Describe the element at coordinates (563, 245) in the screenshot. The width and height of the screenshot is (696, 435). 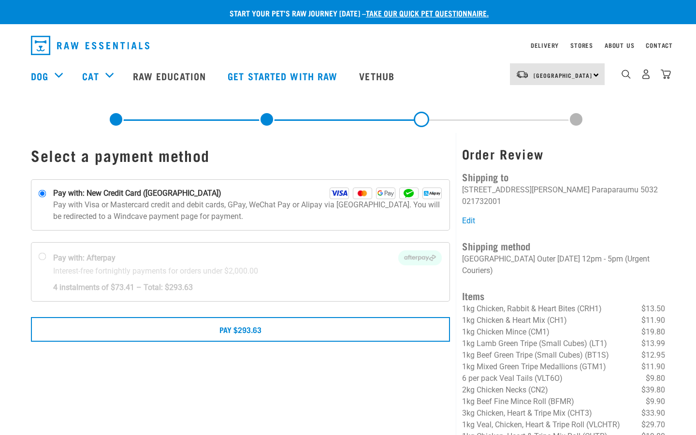
I see `h4: Shipping method` at that location.